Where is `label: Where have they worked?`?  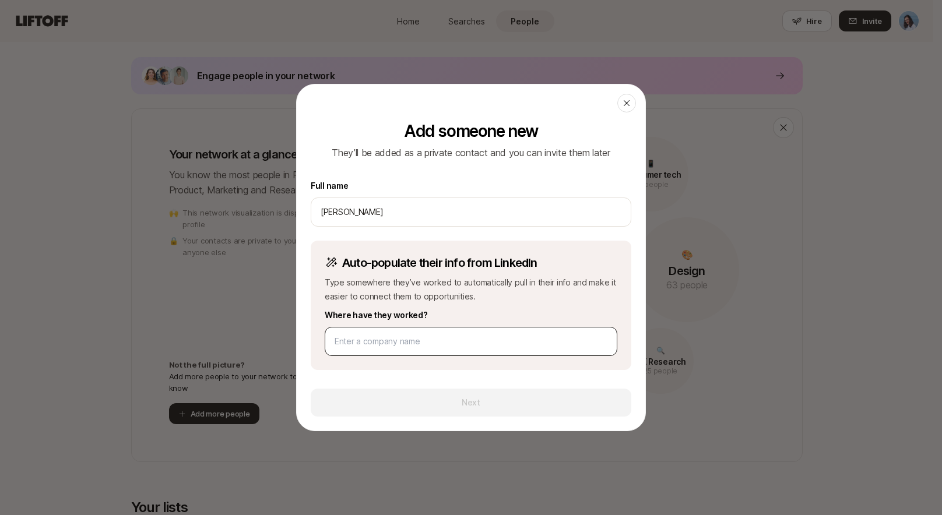
label: Where have they worked? is located at coordinates (471, 315).